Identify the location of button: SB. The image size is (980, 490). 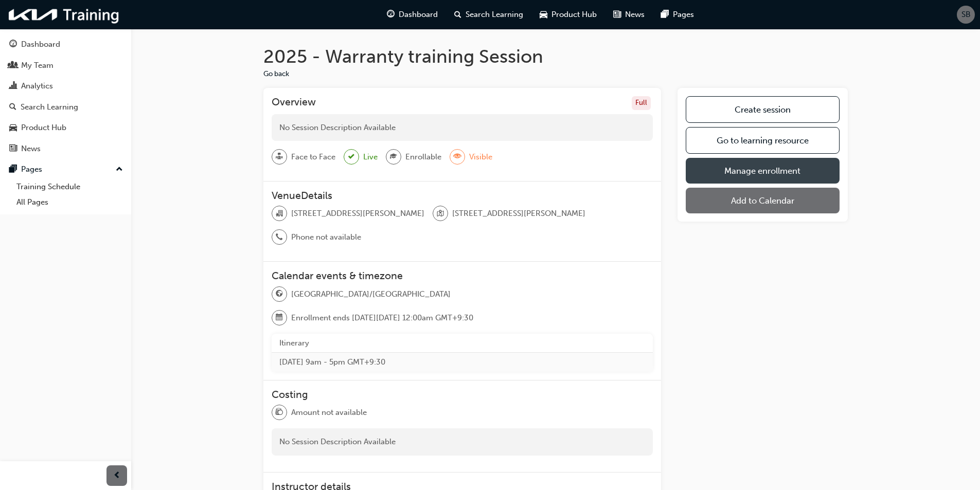
(966, 14).